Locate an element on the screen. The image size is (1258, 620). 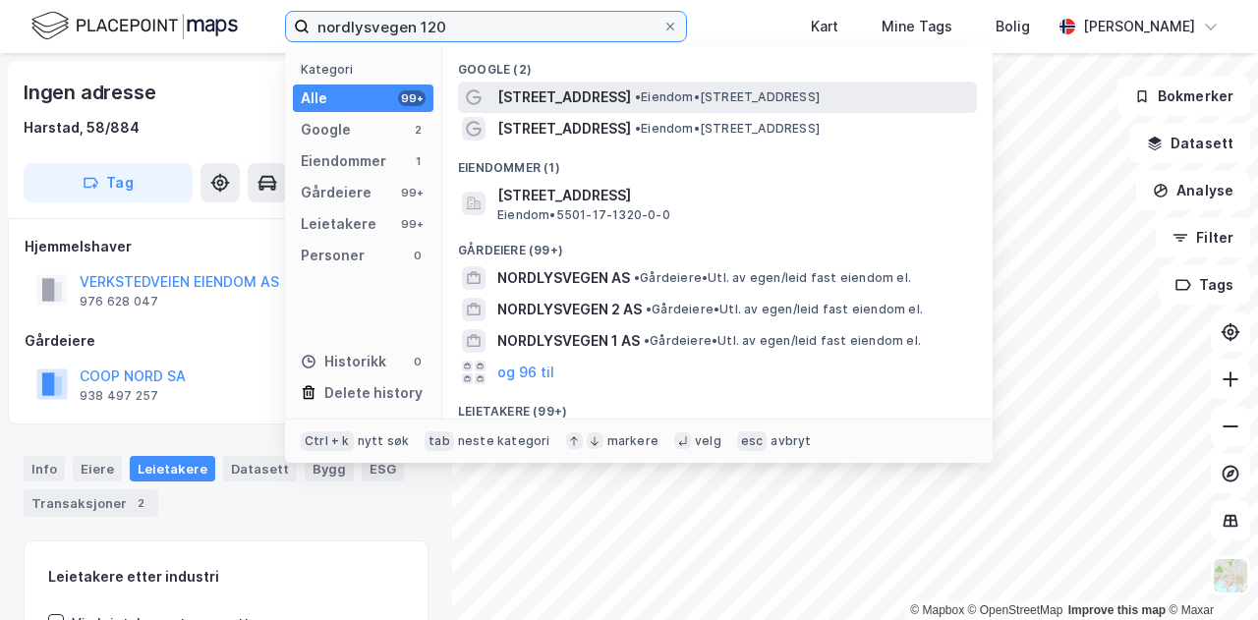
div: Hjemmelshaver is located at coordinates (226, 247).